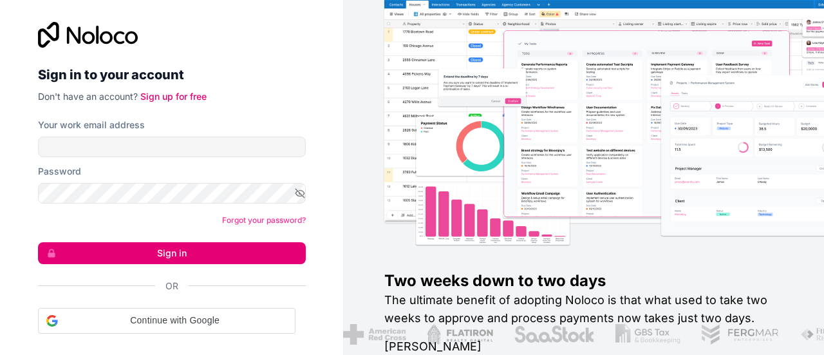  I want to click on img: /assets/american-red-cross-BAupjrZR.png, so click(374, 334).